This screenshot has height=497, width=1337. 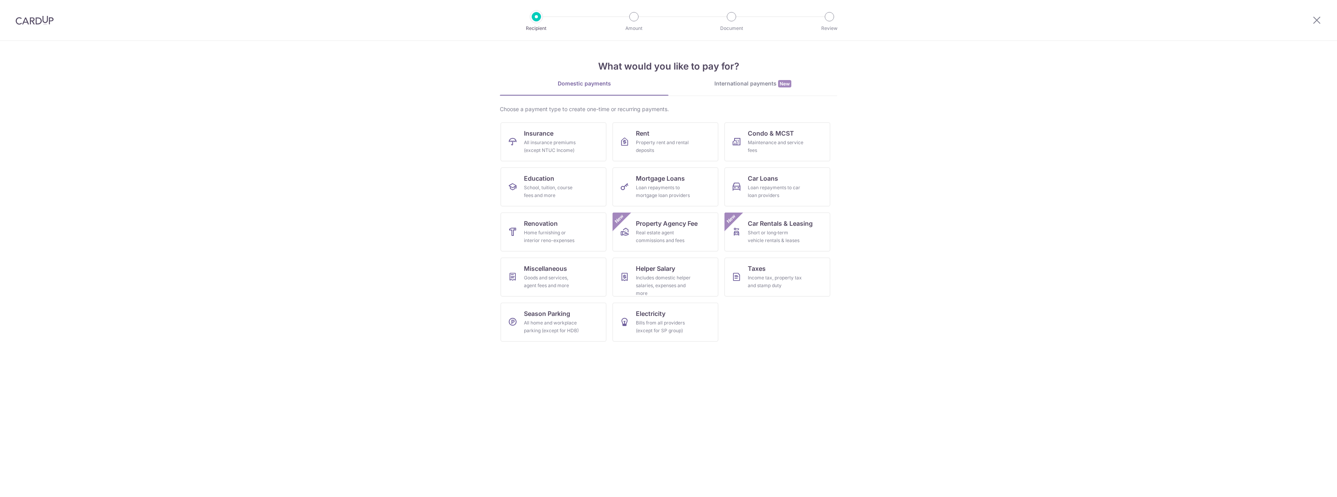 What do you see at coordinates (776, 237) in the screenshot?
I see `div: Short or long‑term vehicle rentals & leases` at bounding box center [776, 237].